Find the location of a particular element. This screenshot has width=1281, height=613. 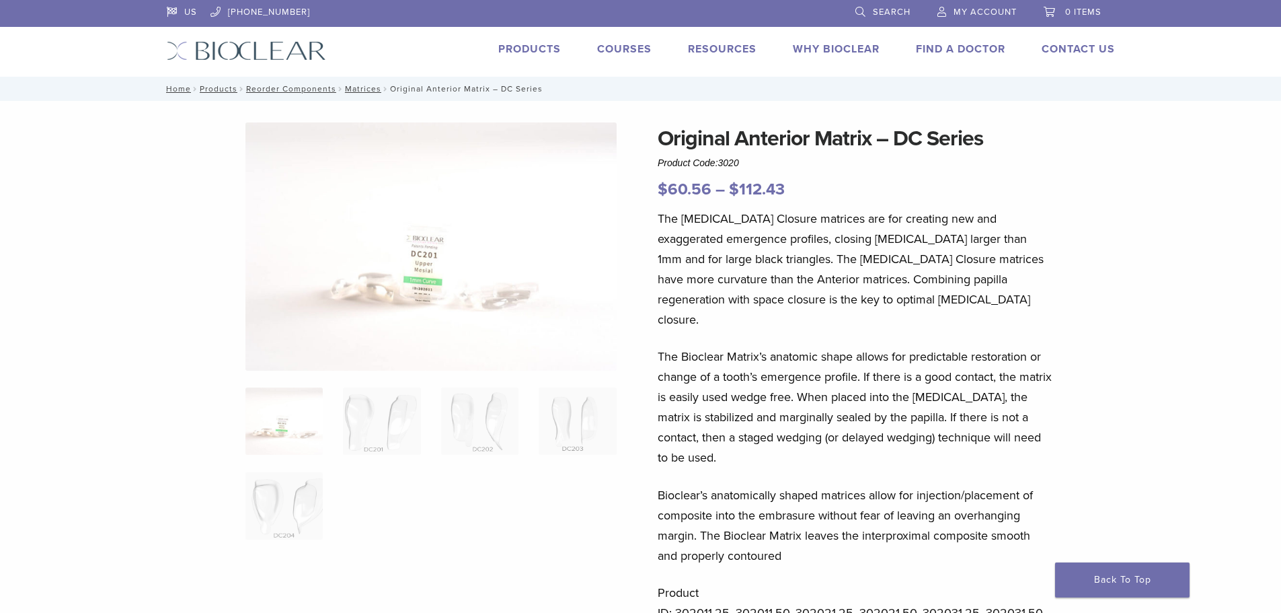

span: 3020 is located at coordinates (728, 163).